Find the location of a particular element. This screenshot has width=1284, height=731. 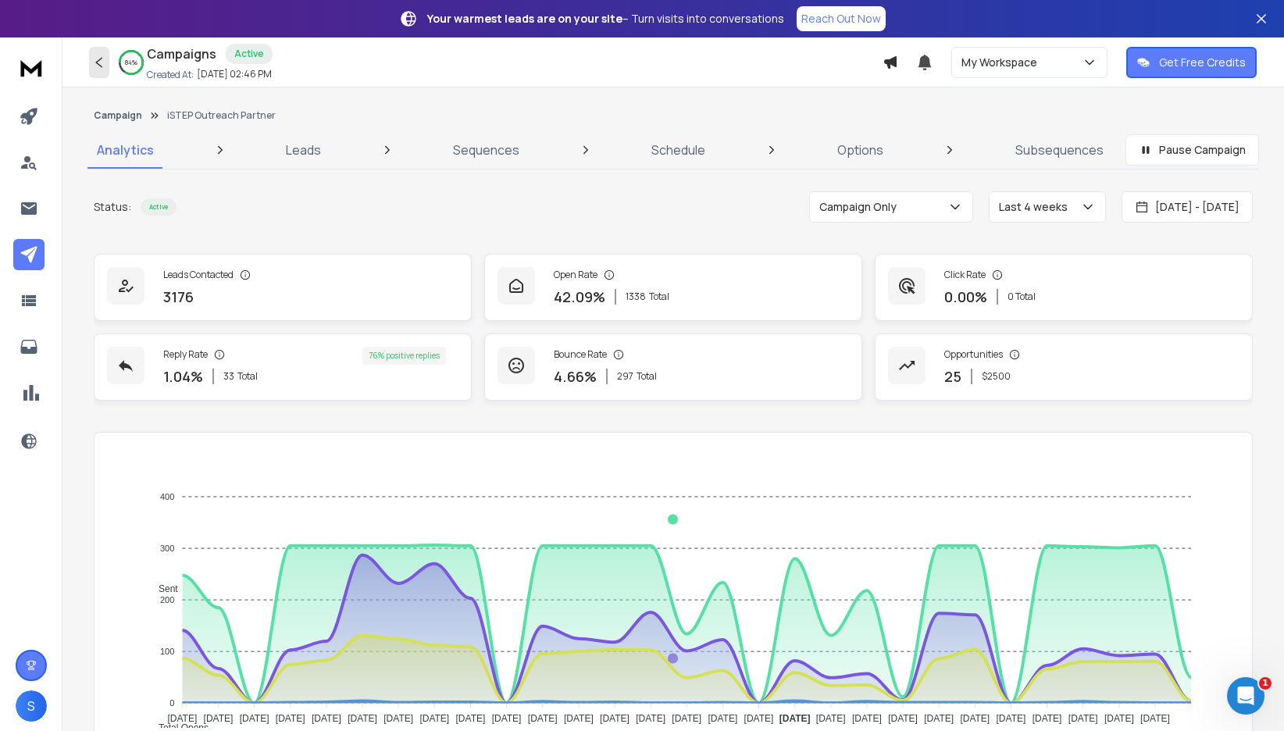

p: 84 % is located at coordinates (131, 62).